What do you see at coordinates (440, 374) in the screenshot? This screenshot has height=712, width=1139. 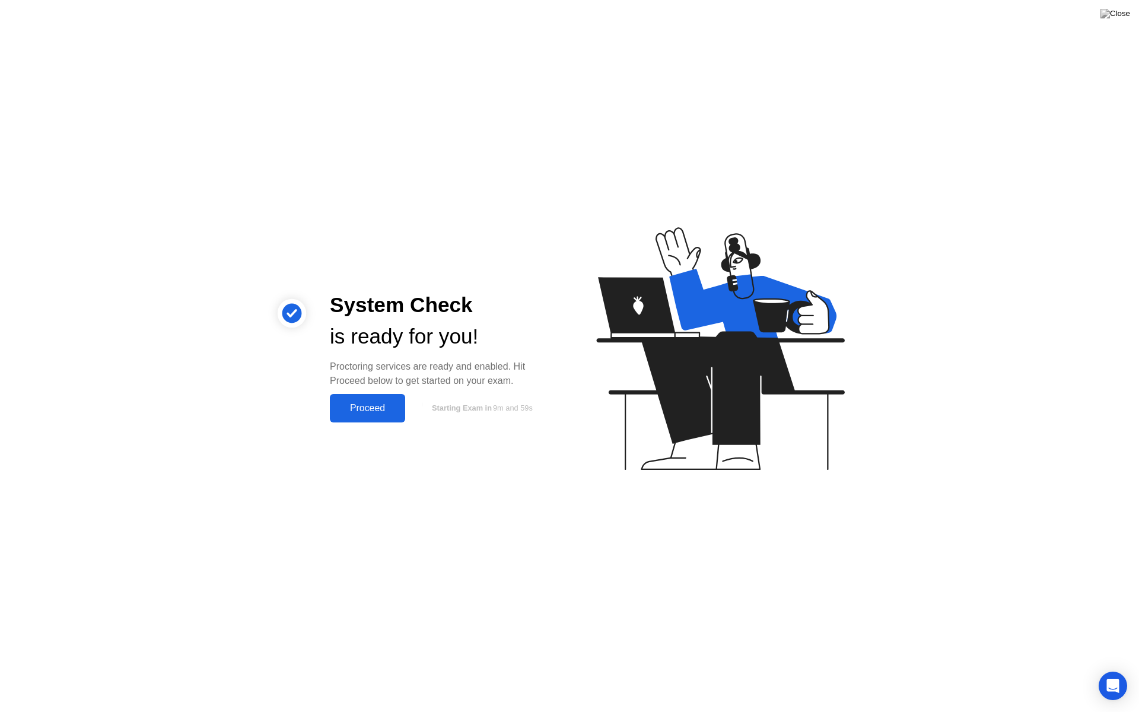 I see `div: Proctoring services are ready and enabled. Hit Proceed below to get started on your exam.` at bounding box center [440, 374].